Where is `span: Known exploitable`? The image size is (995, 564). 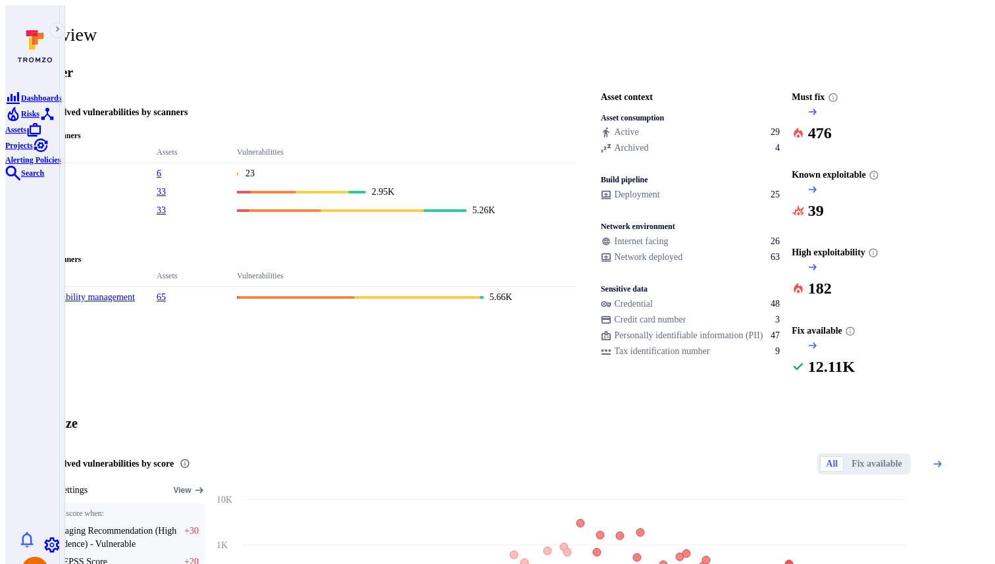
span: Known exploitable is located at coordinates (828, 175).